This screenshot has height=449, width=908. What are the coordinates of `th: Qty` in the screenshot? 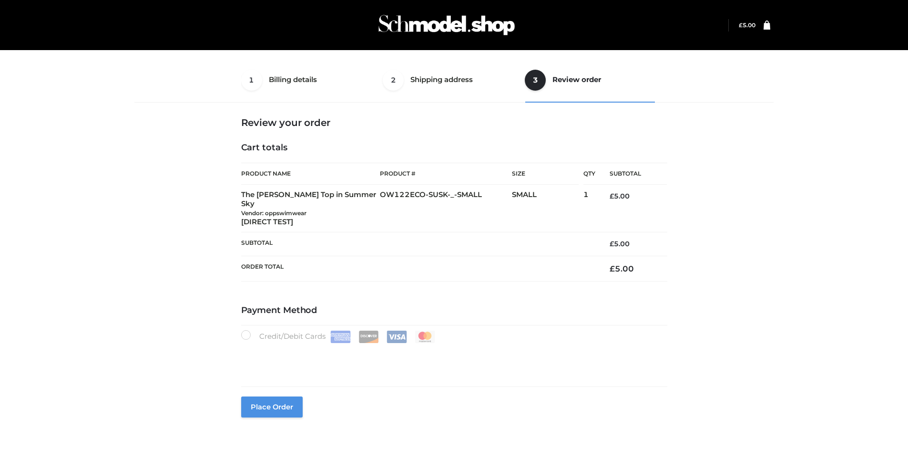 It's located at (589, 174).